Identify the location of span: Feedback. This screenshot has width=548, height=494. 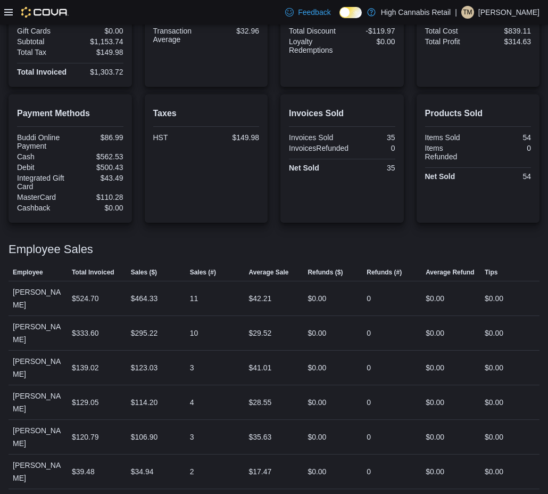
(314, 12).